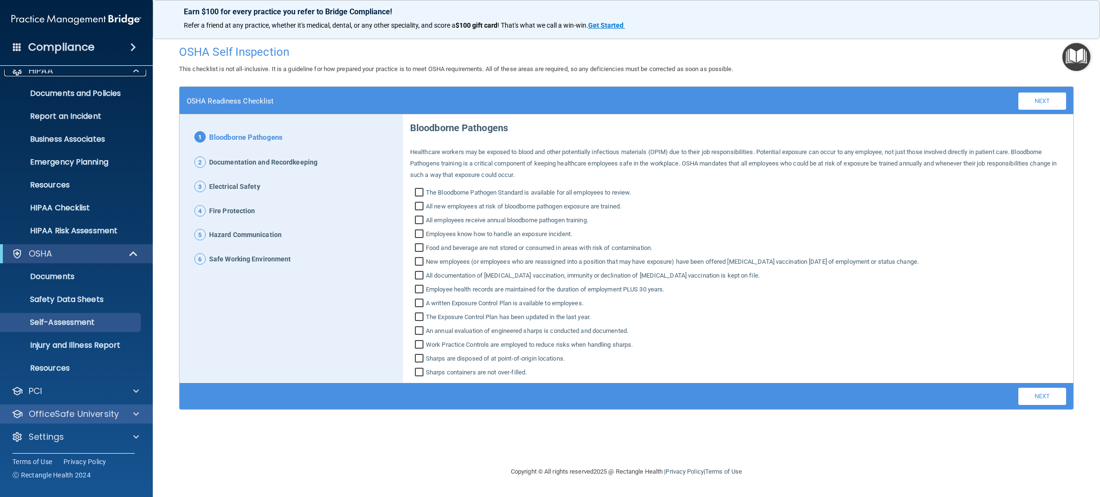 The image size is (1100, 497). What do you see at coordinates (528, 193) in the screenshot?
I see `span: The Bloodborne Pathogen Standard is available for all employees to review.` at bounding box center [528, 193].